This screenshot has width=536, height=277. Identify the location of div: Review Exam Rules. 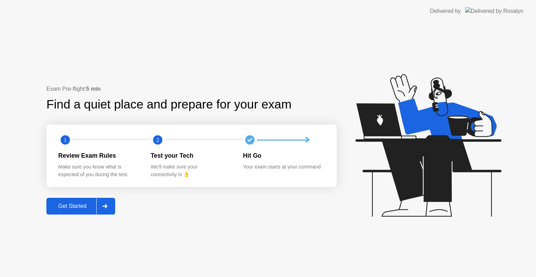
(99, 156).